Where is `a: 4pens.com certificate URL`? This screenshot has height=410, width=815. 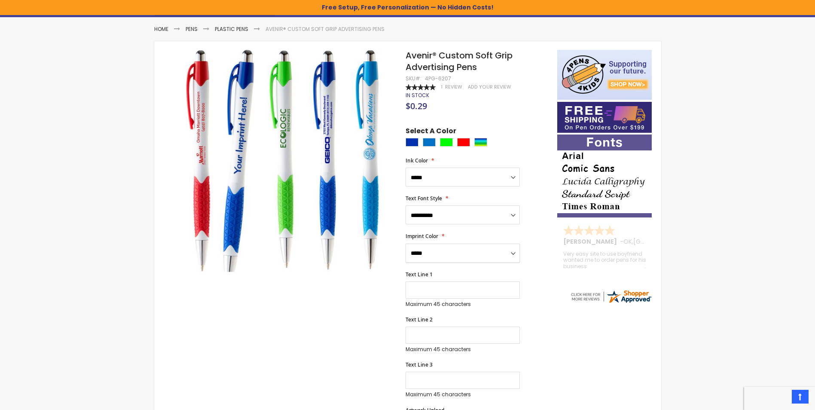 a: 4pens.com certificate URL is located at coordinates (611, 302).